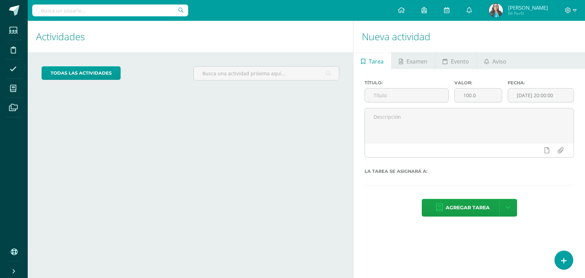 Image resolution: width=585 pixels, height=278 pixels. Describe the element at coordinates (413, 61) in the screenshot. I see `a: Examen` at that location.